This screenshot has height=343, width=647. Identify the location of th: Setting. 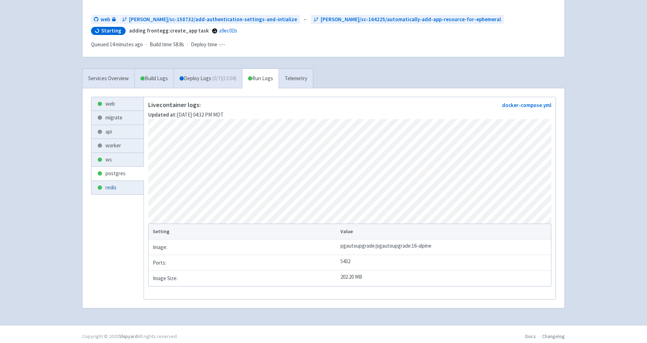
(244, 232).